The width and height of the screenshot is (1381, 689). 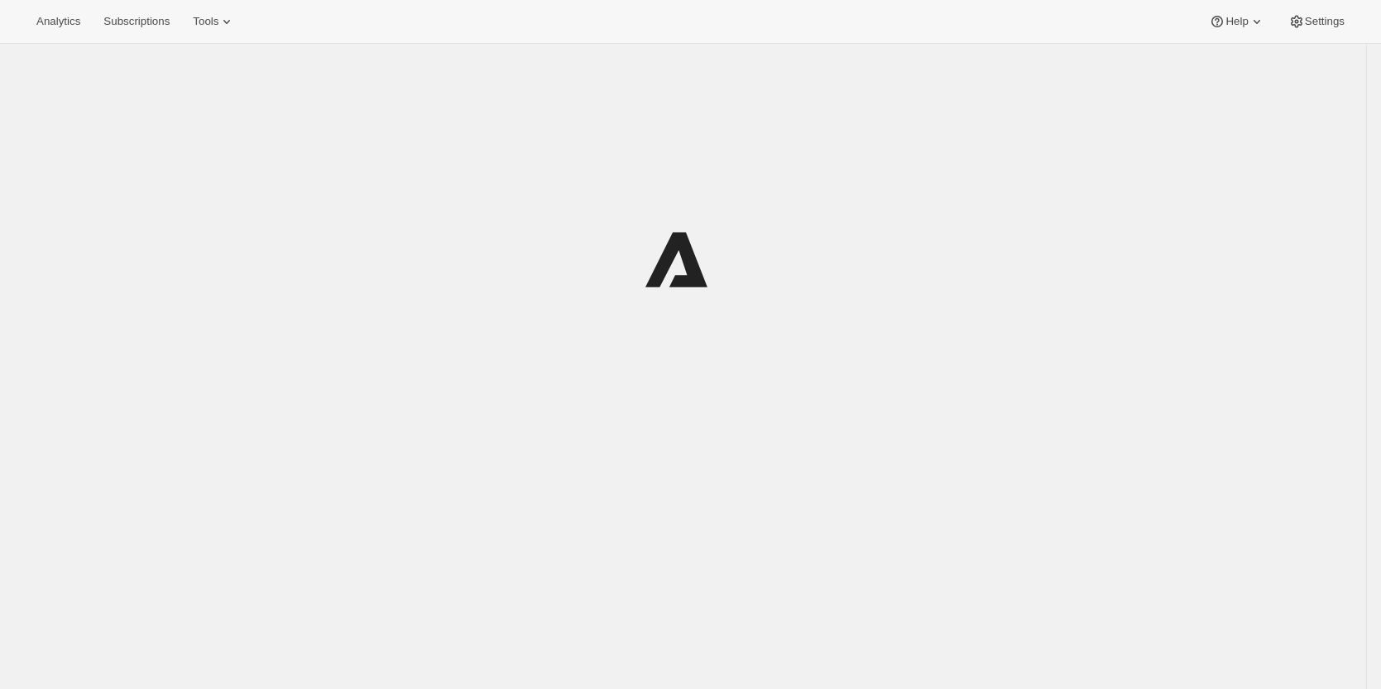 I want to click on button: Subscriptions, so click(x=137, y=22).